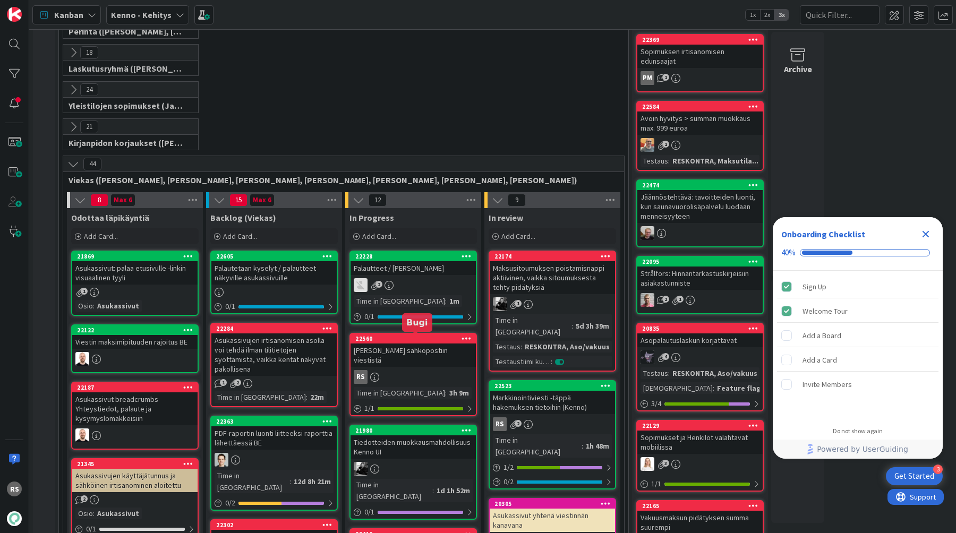 The height and width of the screenshot is (533, 956). I want to click on a: 22584Avoin hyvitys > summan muokkaus max. 999 euroaBNTestaus:RESKONTRA, Maksutila..., so click(700, 136).